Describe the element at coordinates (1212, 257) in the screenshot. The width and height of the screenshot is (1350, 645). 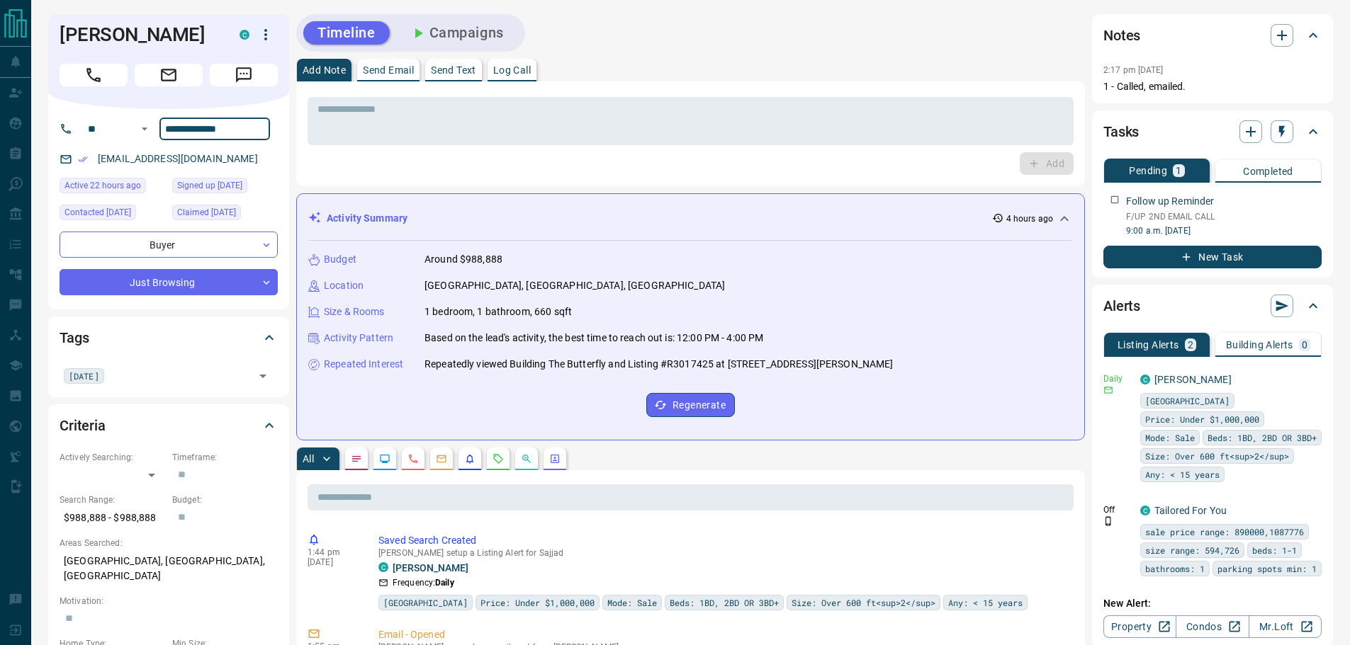
I see `button: New Task` at that location.